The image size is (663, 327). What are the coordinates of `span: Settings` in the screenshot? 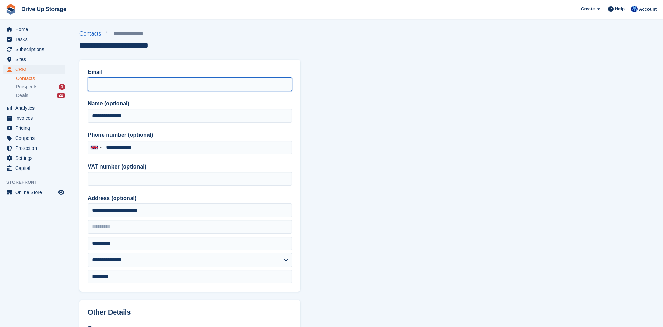 It's located at (36, 158).